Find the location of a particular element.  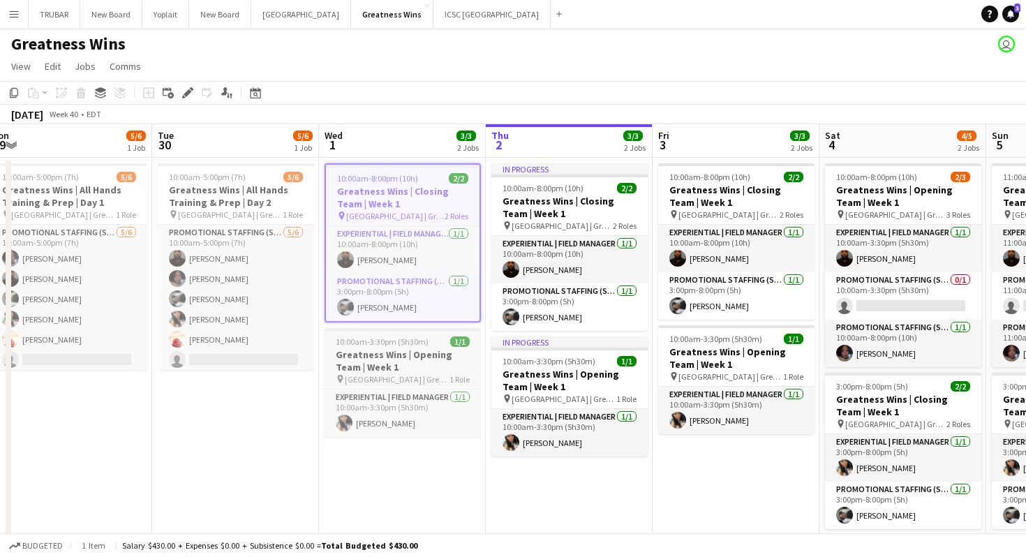

span: 4/5 is located at coordinates (967, 135).